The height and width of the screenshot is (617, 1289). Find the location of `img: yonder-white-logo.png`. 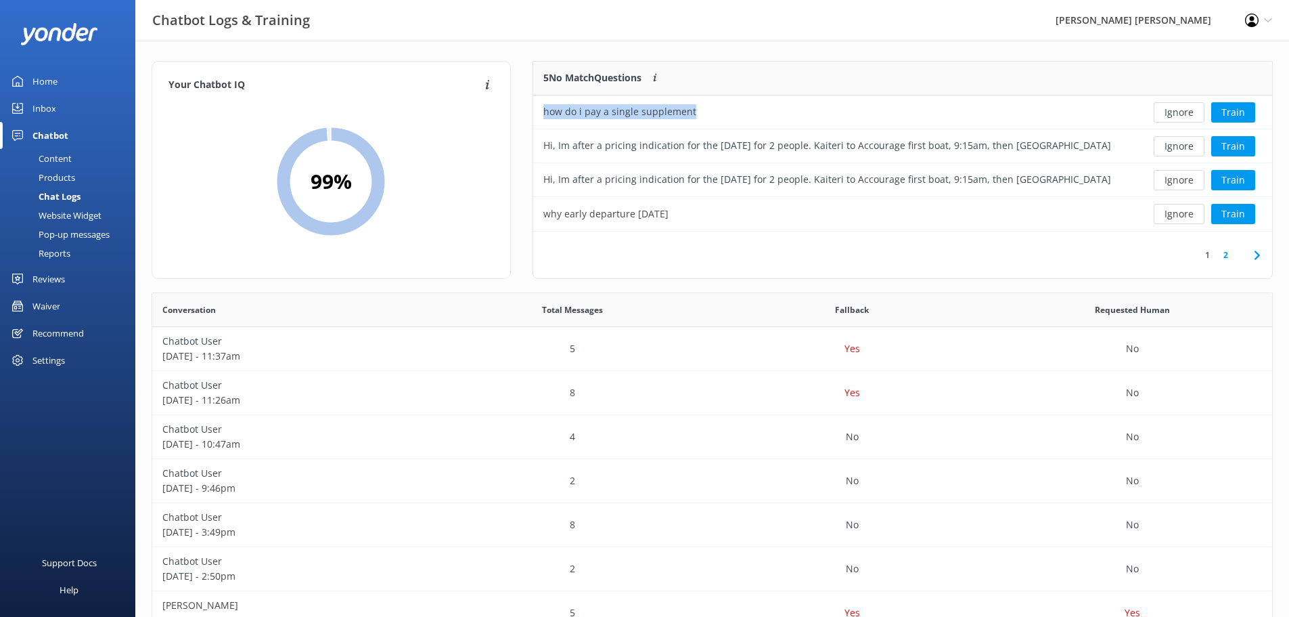

img: yonder-white-logo.png is located at coordinates (59, 34).